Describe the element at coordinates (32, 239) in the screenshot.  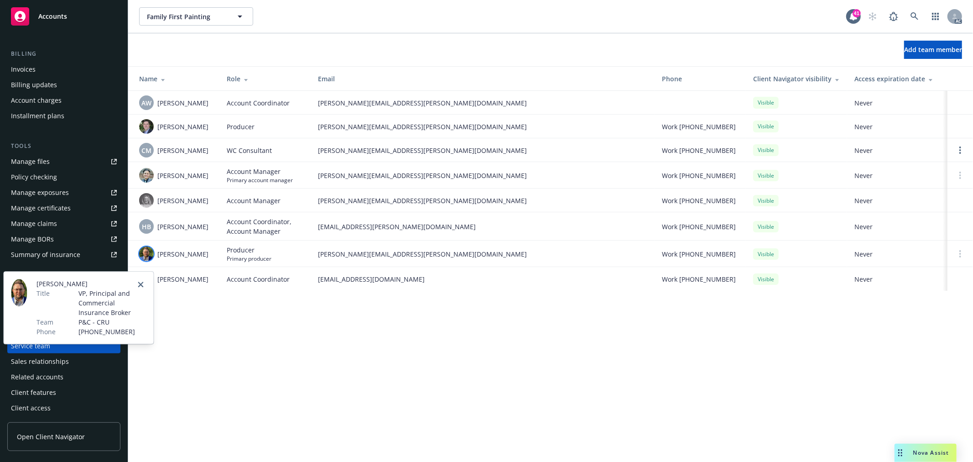
I see `div: Manage BORs` at that location.